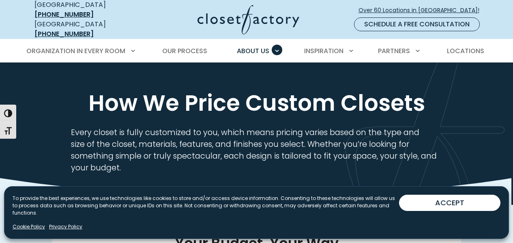 This screenshot has height=243, width=513. I want to click on p: To provide the best experiences, we use technologies like cookies to store and/or access device i..., so click(206, 206).